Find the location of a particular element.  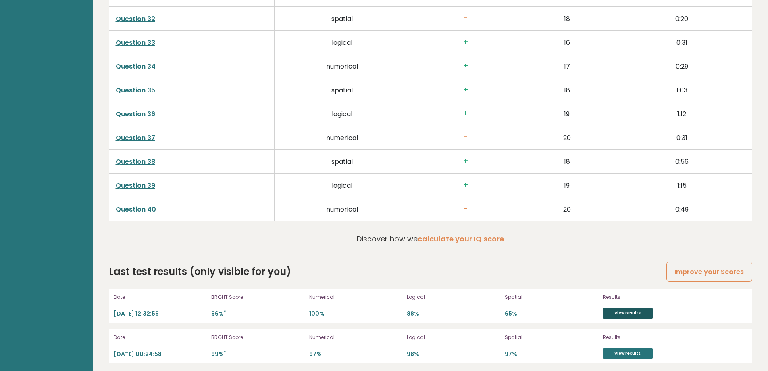

p: 100% is located at coordinates (356, 313).